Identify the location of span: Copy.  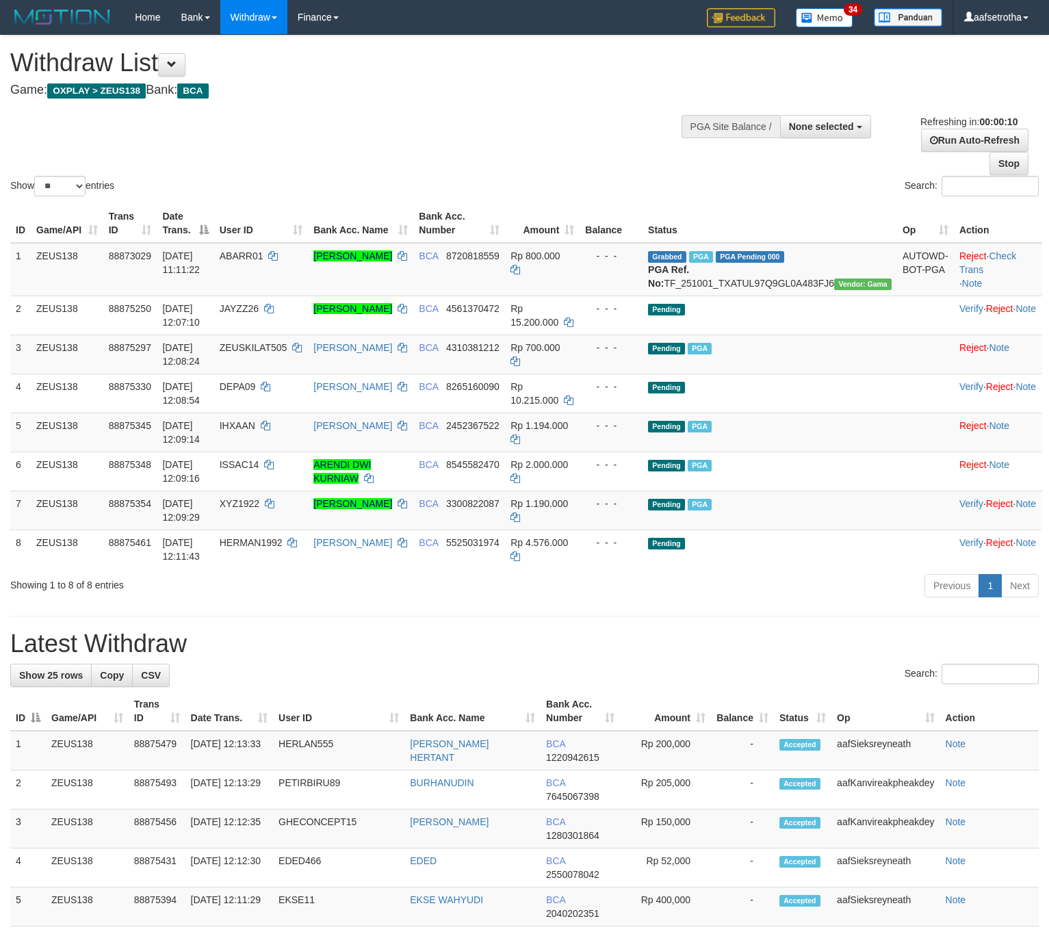
(112, 675).